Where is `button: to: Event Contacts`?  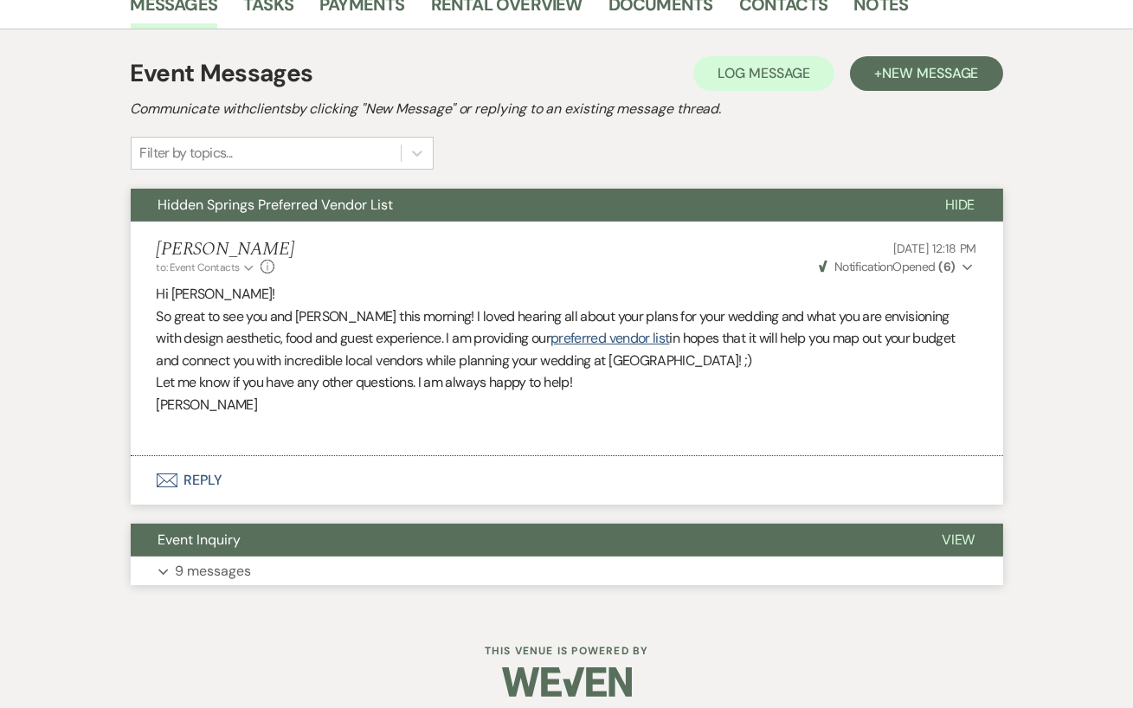
button: to: Event Contacts is located at coordinates (206, 267).